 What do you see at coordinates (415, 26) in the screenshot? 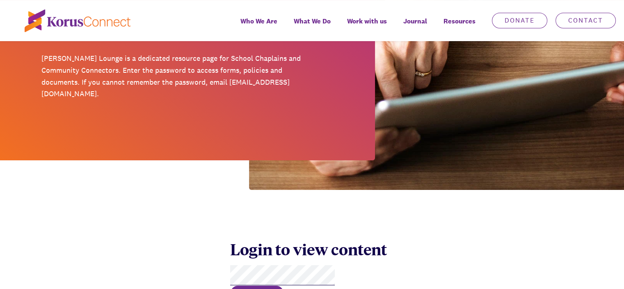
I see `a: Journal` at bounding box center [415, 26].